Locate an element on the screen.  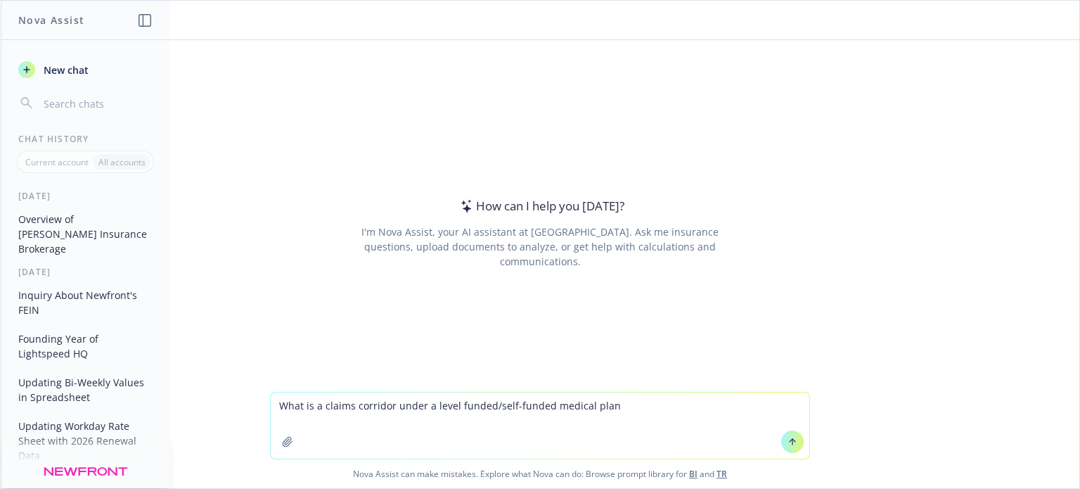
button: Inquiry About Newfront's FEIN is located at coordinates (85, 302).